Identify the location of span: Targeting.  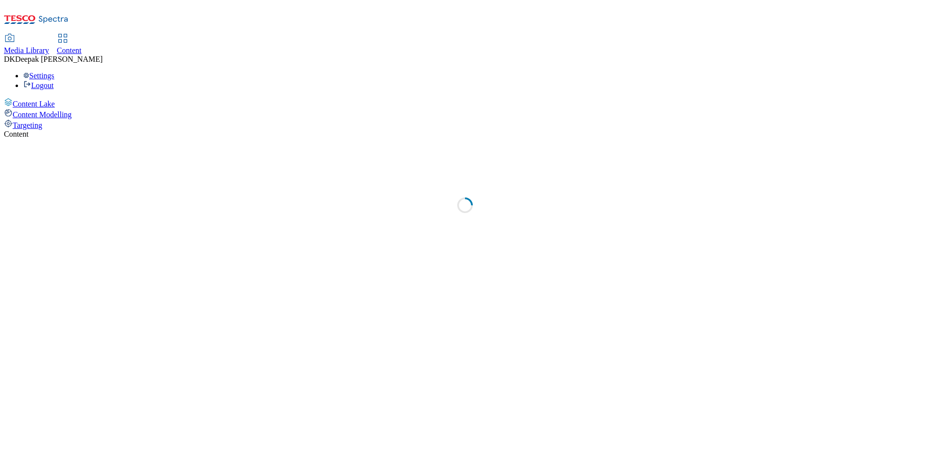
(27, 125).